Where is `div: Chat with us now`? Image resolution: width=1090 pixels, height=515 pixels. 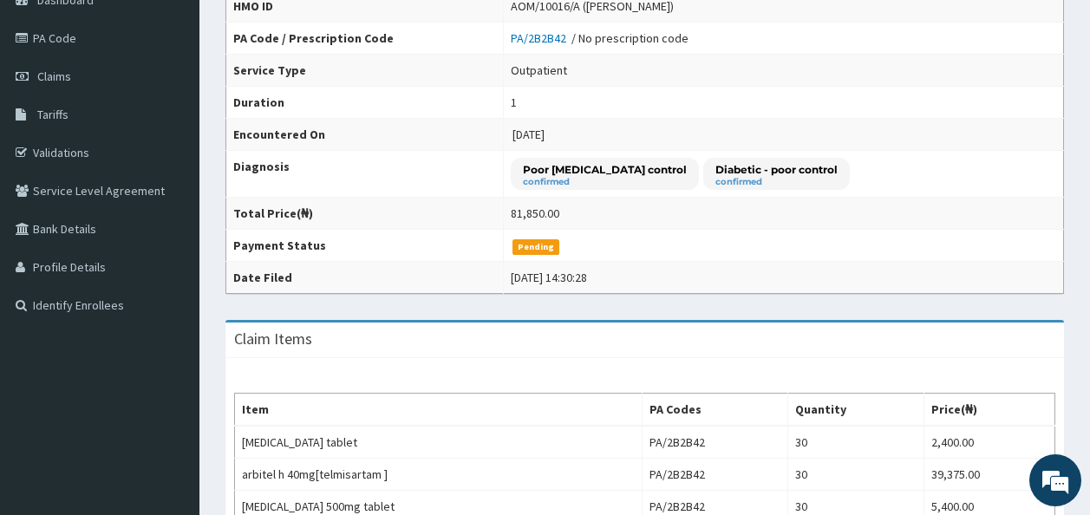 div: Chat with us now is located at coordinates (191, 108).